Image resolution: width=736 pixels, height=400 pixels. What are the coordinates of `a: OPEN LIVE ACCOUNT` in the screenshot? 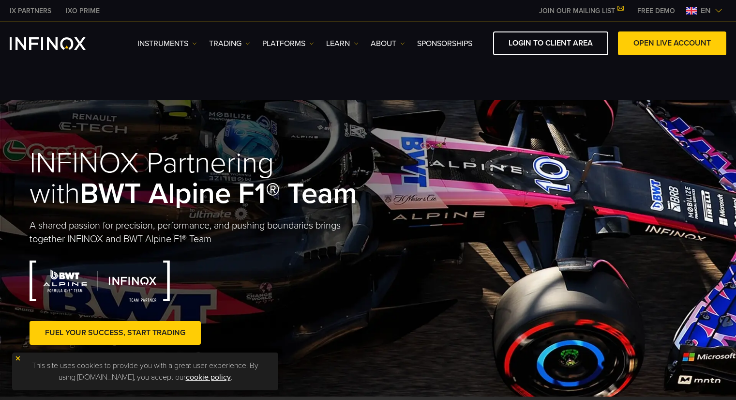 It's located at (672, 43).